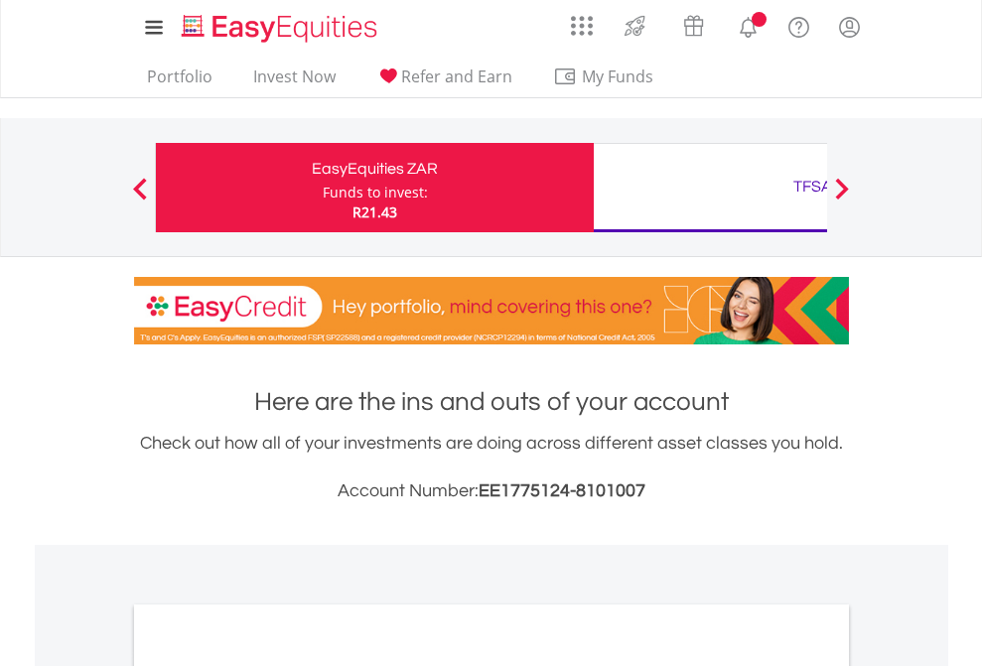 The height and width of the screenshot is (666, 982). Describe the element at coordinates (374, 211) in the screenshot. I see `span: R21.43` at that location.